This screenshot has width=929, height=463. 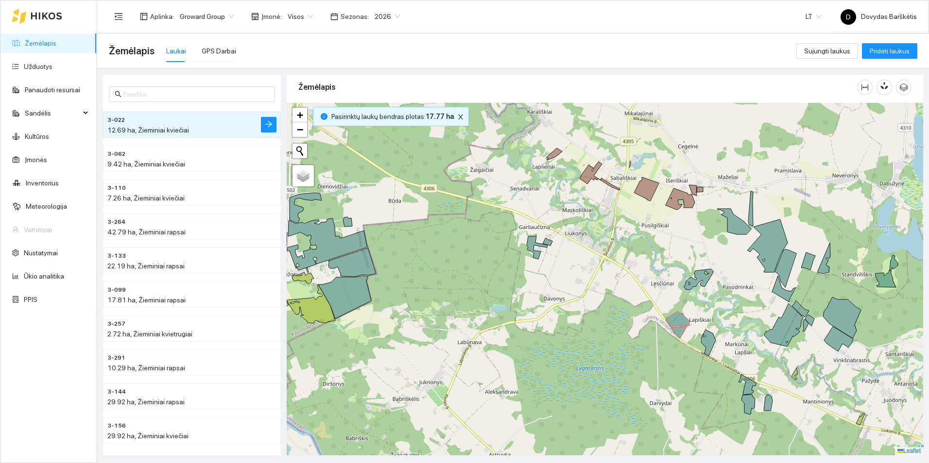 What do you see at coordinates (116, 324) in the screenshot?
I see `span: 3-257` at bounding box center [116, 324].